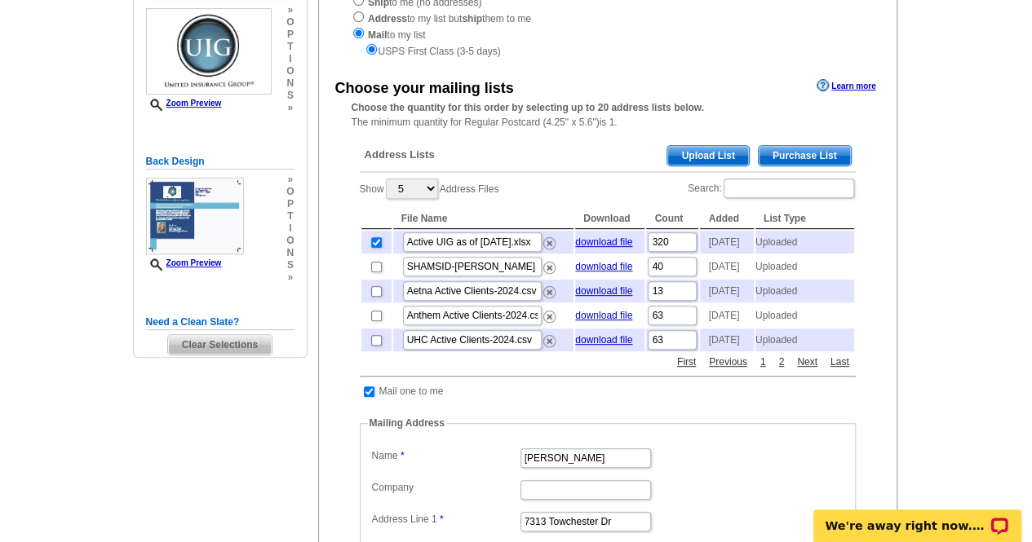  Describe the element at coordinates (686, 362) in the screenshot. I see `a: First` at that location.